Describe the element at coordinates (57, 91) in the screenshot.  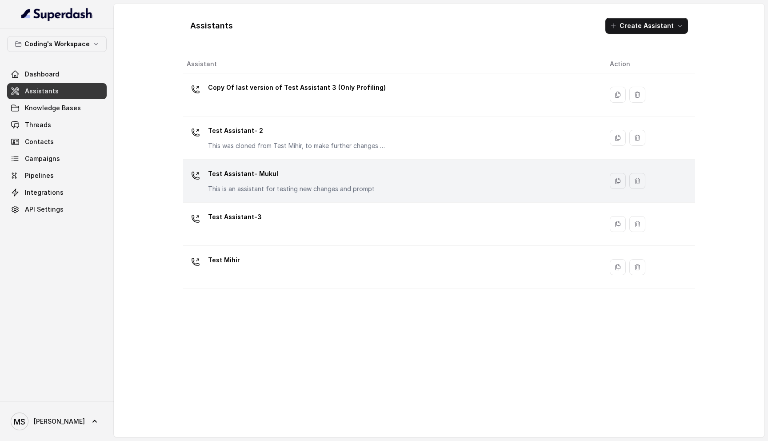
I see `a: Assistants` at that location.